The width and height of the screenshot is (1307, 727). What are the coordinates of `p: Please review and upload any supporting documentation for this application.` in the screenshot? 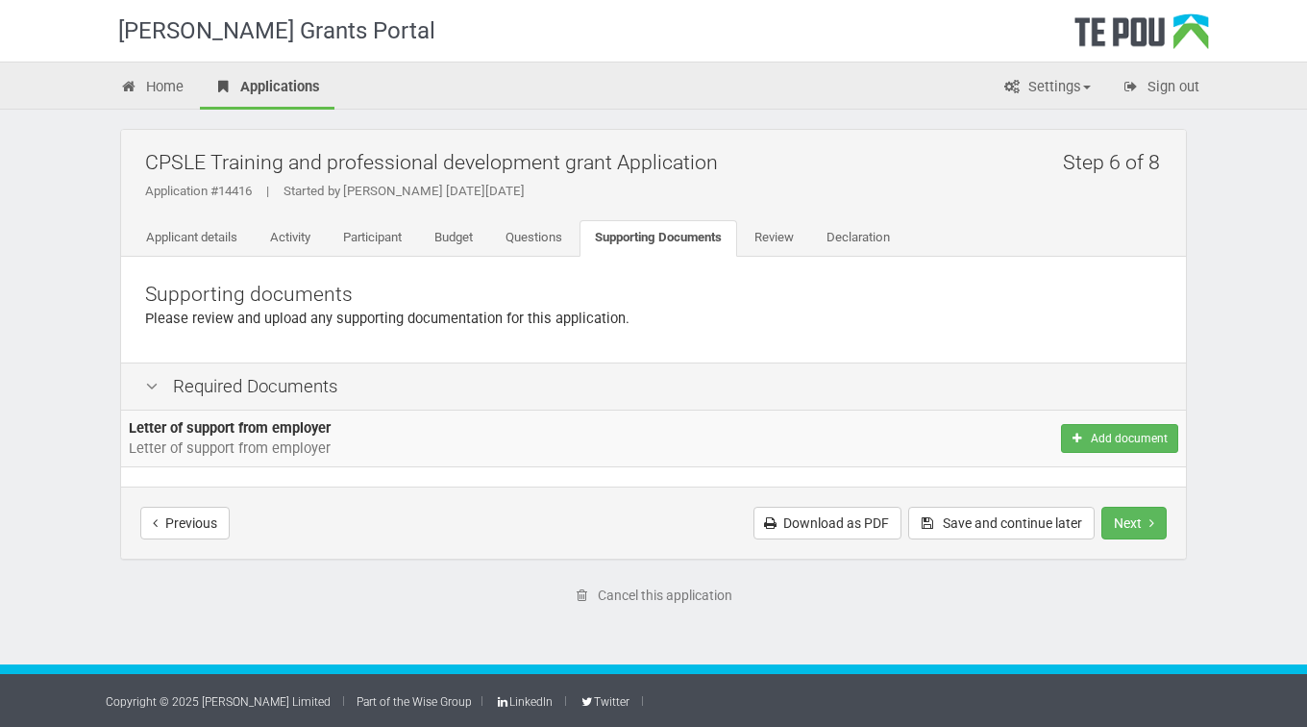 It's located at (654, 318).